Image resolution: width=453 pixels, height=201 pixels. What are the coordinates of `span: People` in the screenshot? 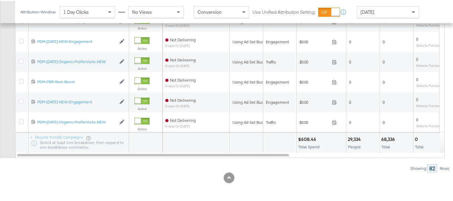 It's located at (355, 146).